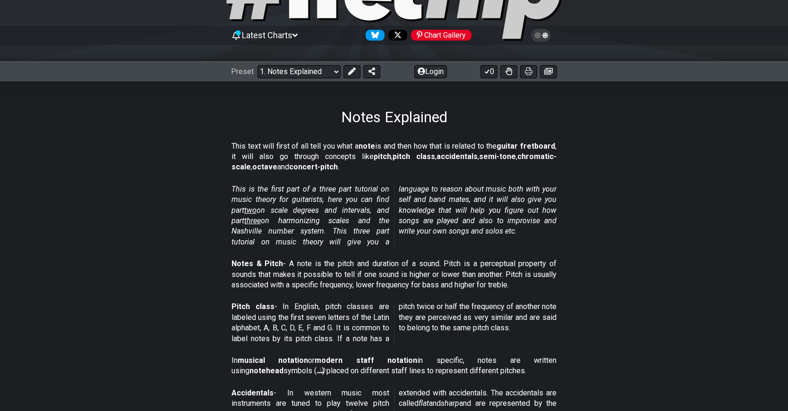 This screenshot has height=411, width=788. Describe the element at coordinates (541, 35) in the screenshot. I see `span: Toggle light / dark theme` at that location.